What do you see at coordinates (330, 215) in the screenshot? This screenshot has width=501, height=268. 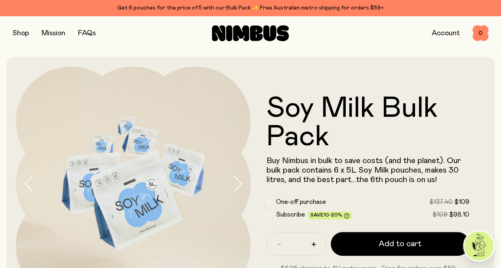 I see `span: Save` at bounding box center [330, 215].